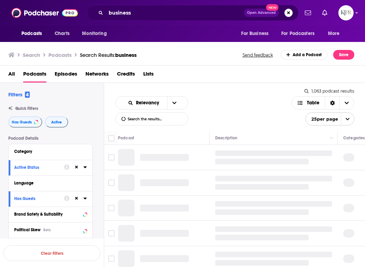  I want to click on span: Credits, so click(126, 75).